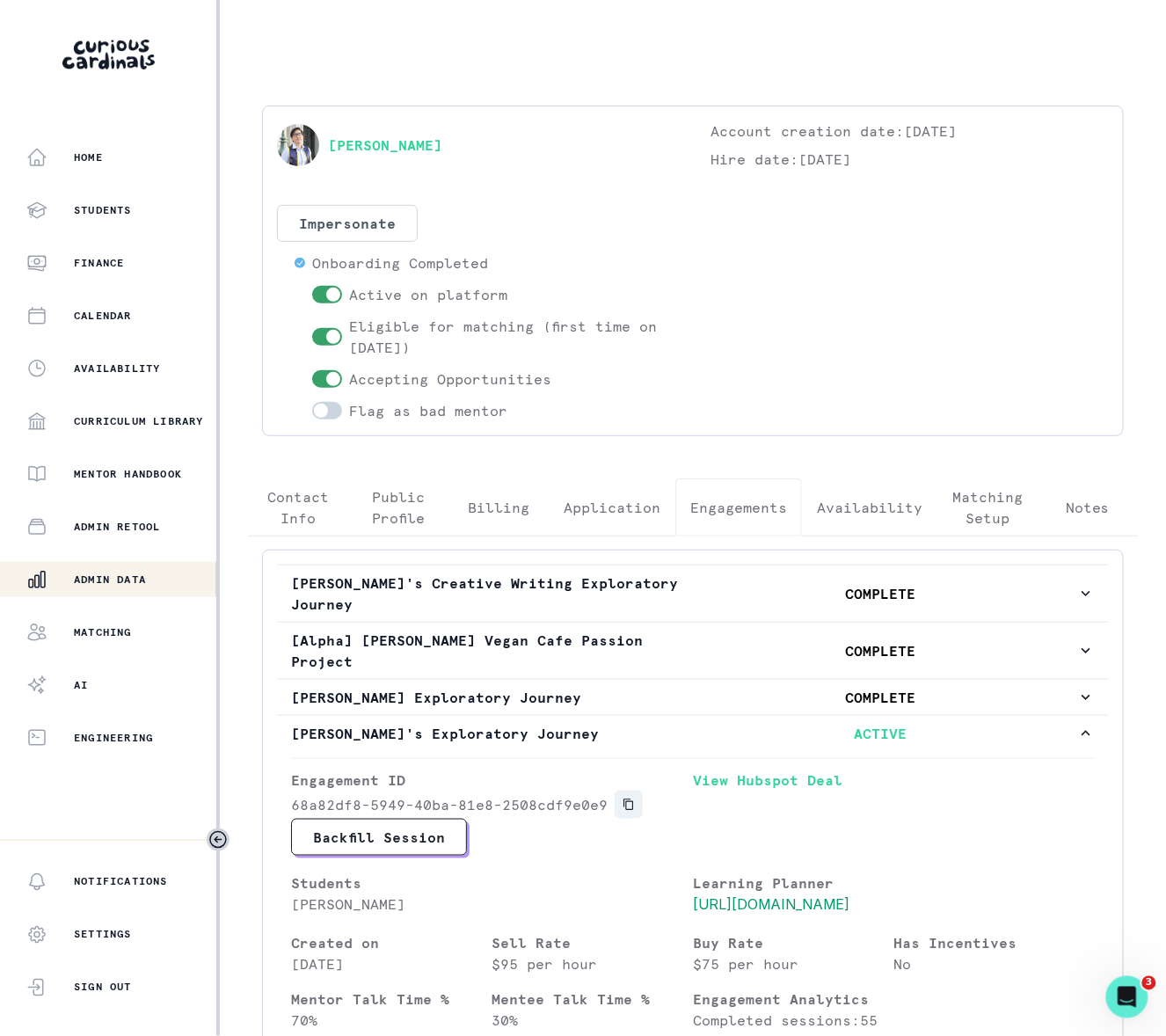 The height and width of the screenshot is (1036, 1166). I want to click on button: Impersonate, so click(347, 224).